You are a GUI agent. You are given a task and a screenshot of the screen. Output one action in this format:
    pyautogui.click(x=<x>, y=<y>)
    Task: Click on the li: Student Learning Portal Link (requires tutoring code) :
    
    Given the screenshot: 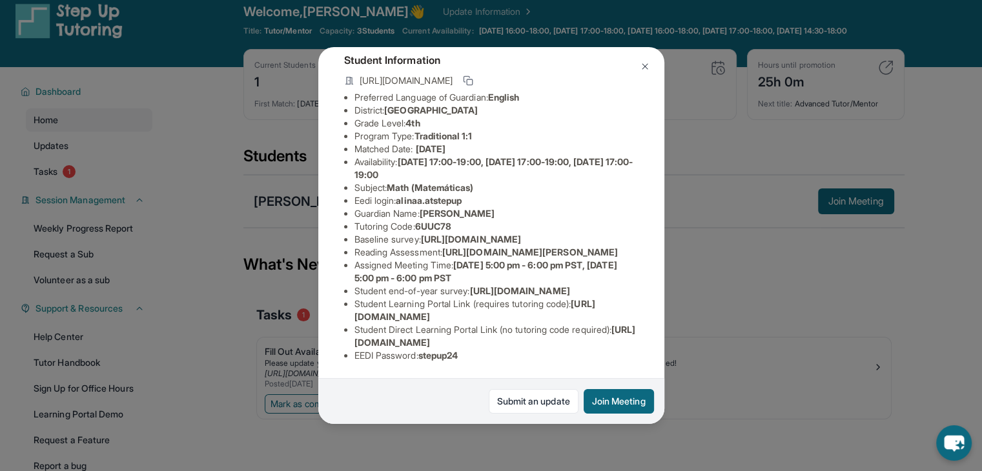 What is the action you would take?
    pyautogui.click(x=496, y=311)
    